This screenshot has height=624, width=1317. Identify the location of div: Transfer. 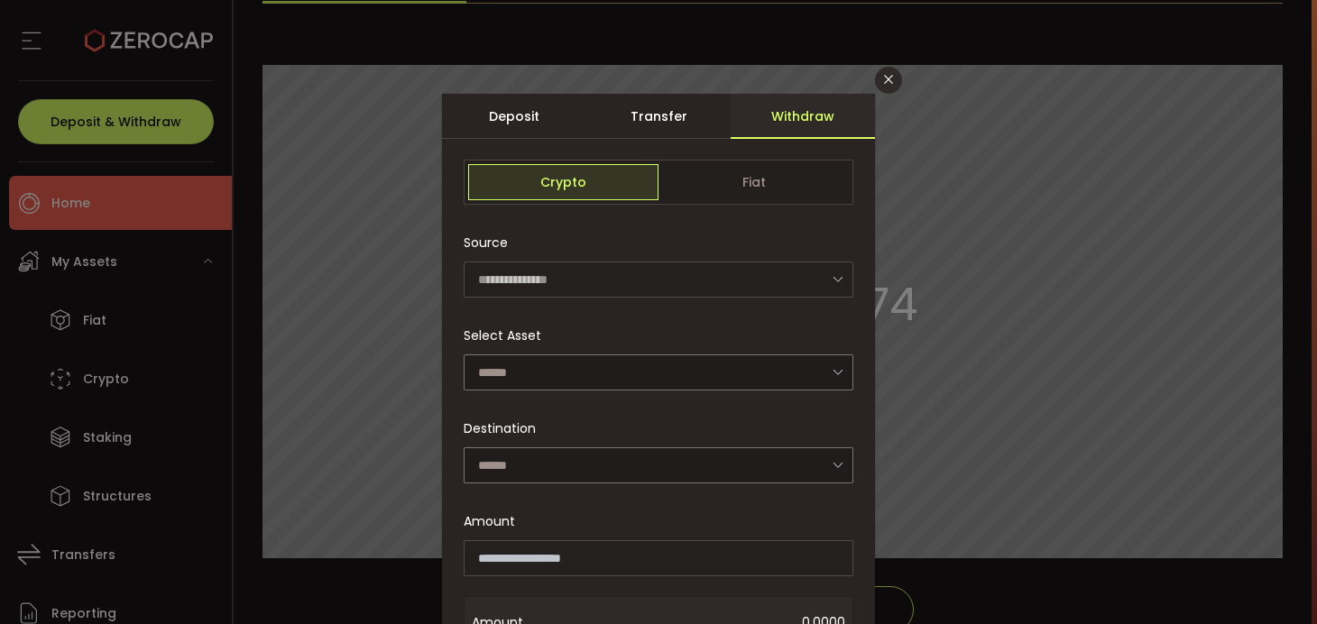
(659, 116).